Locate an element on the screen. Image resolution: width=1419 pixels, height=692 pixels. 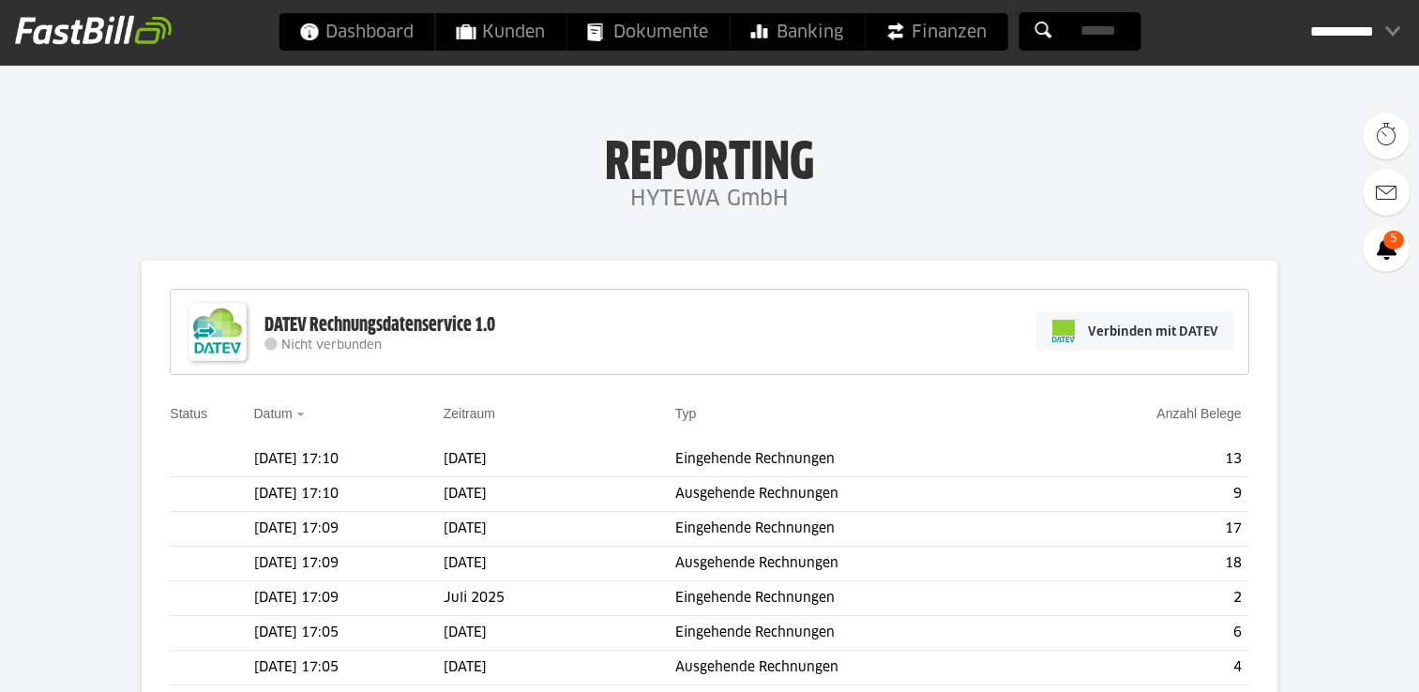
span: Verbinden mit DATEV is located at coordinates (1153, 331).